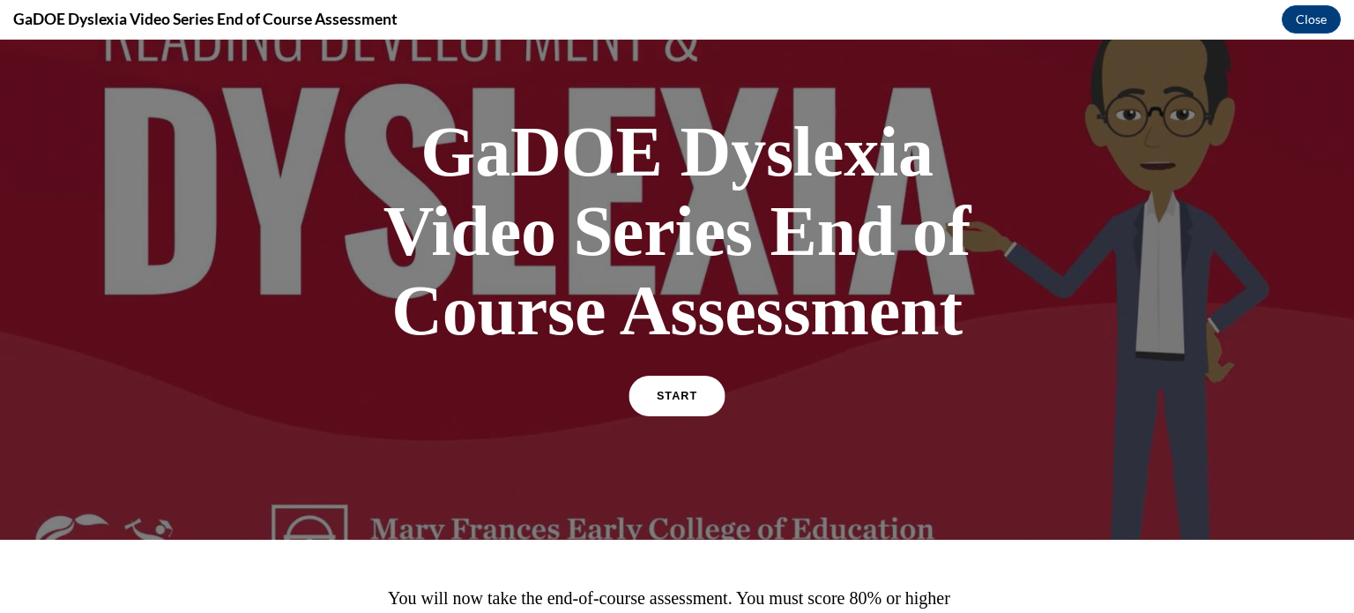 The image size is (1354, 613). I want to click on a: START, so click(676, 356).